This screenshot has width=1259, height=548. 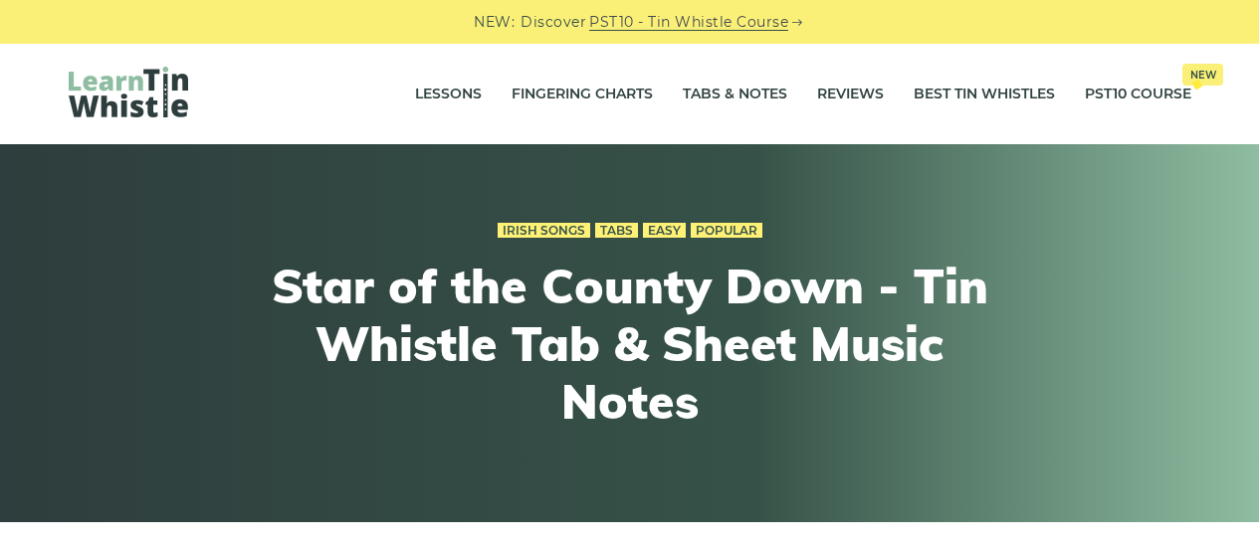 What do you see at coordinates (664, 231) in the screenshot?
I see `a: Easy` at bounding box center [664, 231].